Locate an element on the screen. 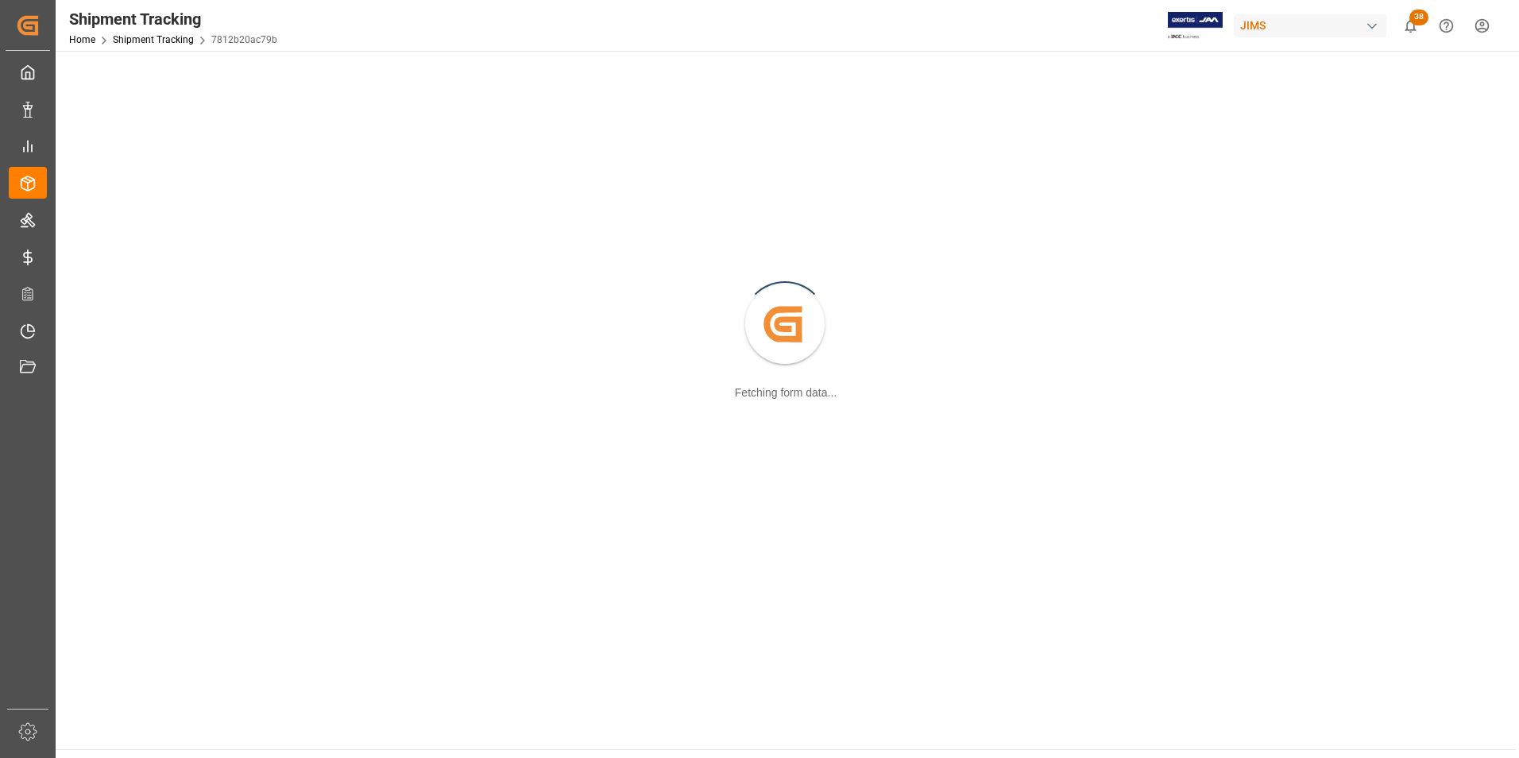 This screenshot has height=758, width=1519. div: Shipment Tracking is located at coordinates (173, 19).